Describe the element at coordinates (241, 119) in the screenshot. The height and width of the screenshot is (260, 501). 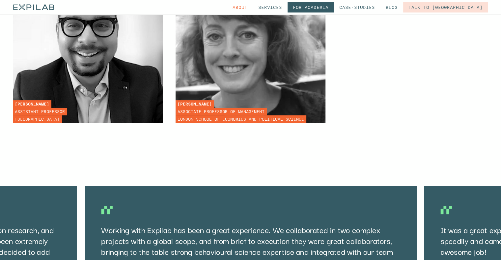
I see `div: London School of Economics and Political Science` at that location.